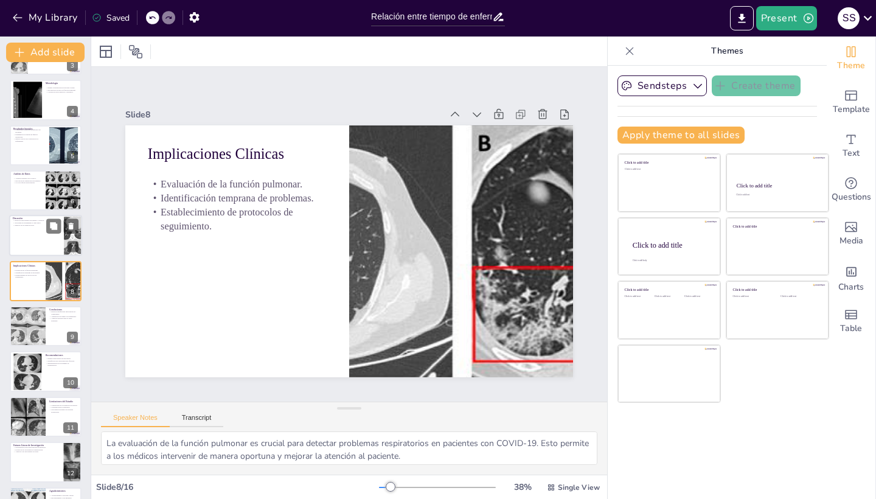  What do you see at coordinates (63, 405) in the screenshot?
I see `p: Limitaciones en la población del estudio.` at bounding box center [63, 405].